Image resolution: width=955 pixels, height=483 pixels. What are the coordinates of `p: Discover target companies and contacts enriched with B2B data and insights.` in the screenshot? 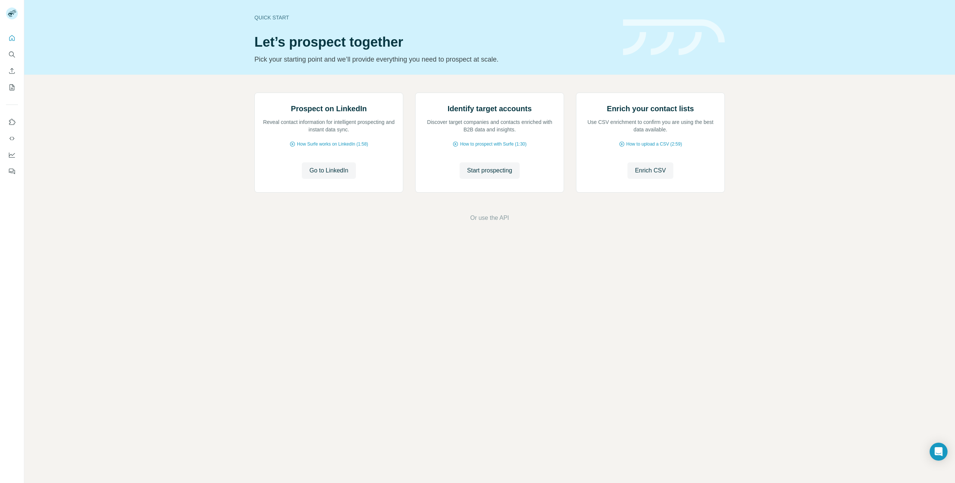 It's located at (490, 126).